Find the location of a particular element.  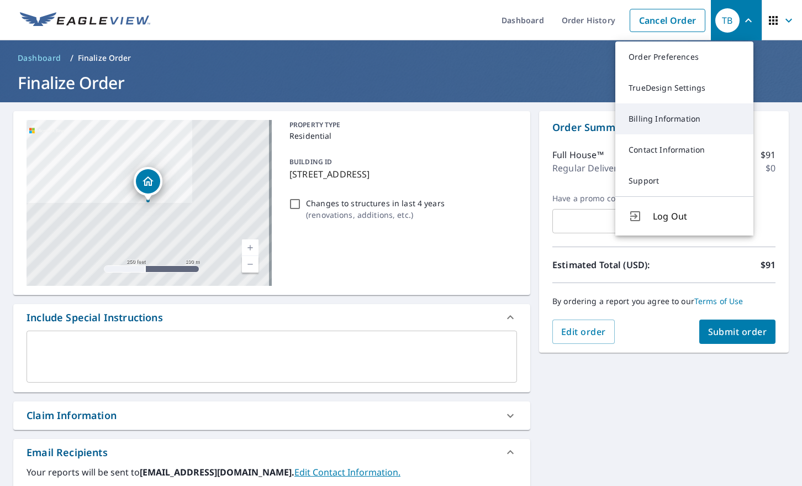

button: Log Out is located at coordinates (684, 215).